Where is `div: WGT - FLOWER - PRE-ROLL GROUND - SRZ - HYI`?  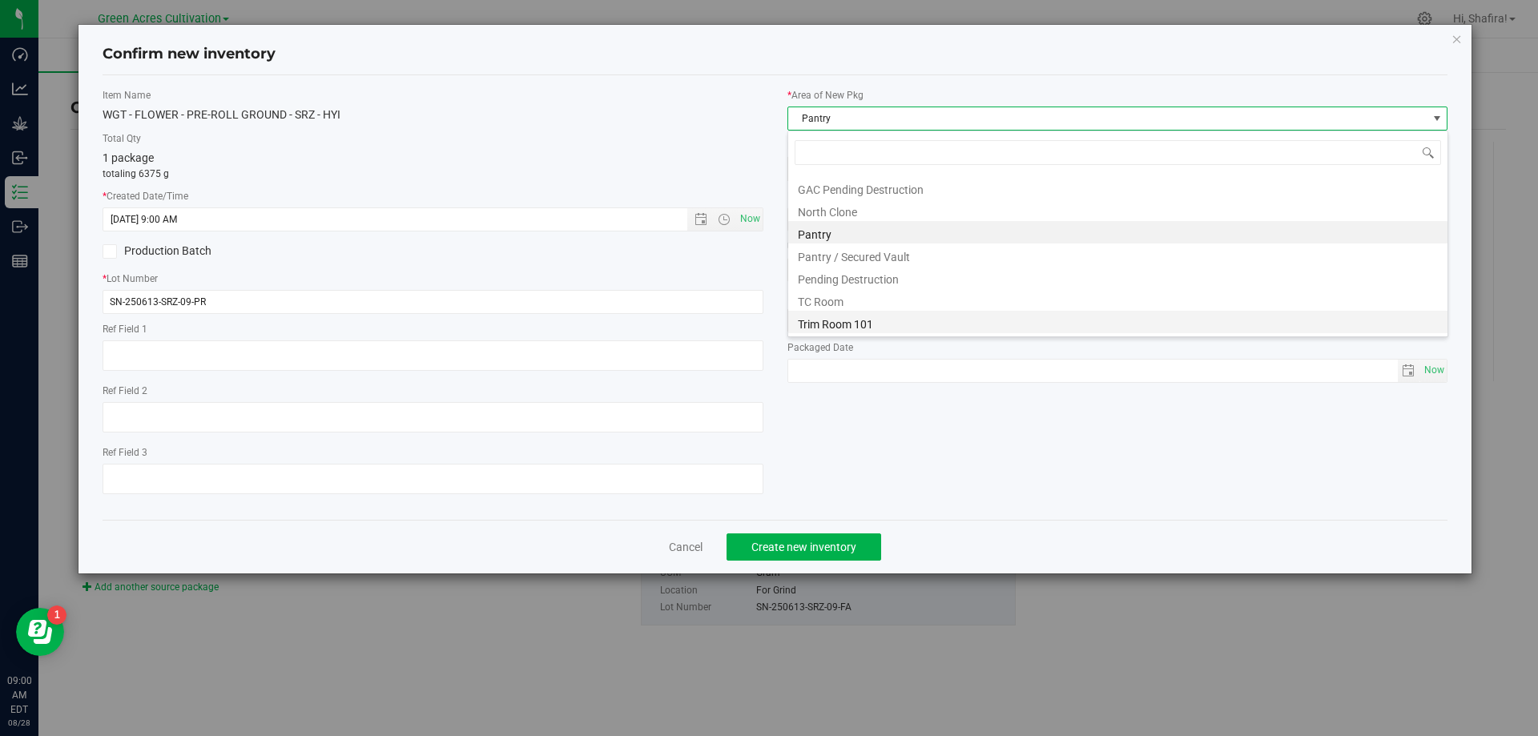 div: WGT - FLOWER - PRE-ROLL GROUND - SRZ - HYI is located at coordinates (433, 115).